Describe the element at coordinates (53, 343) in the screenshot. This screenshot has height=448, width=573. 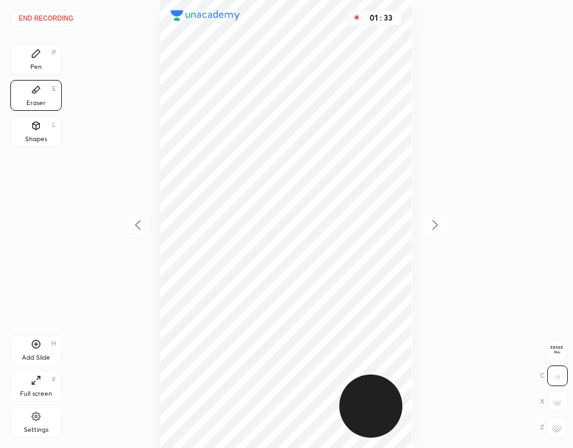
I see `div: H` at that location.